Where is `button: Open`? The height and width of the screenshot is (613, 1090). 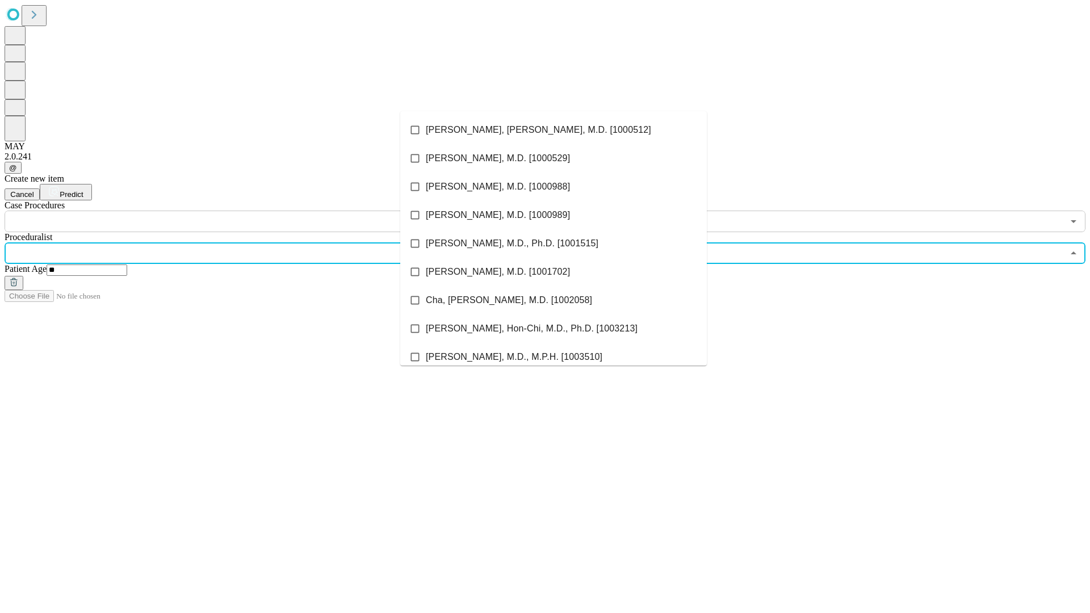
button: Open is located at coordinates (1074, 221).